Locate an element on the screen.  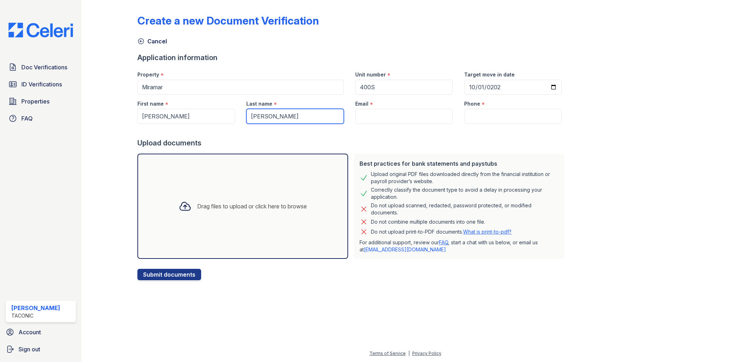
a: Account is located at coordinates (41, 332).